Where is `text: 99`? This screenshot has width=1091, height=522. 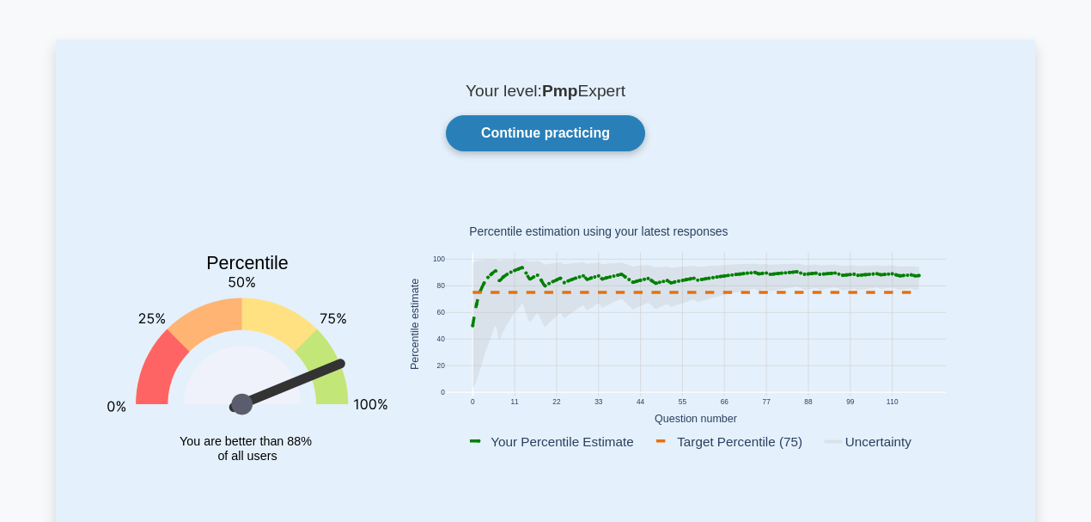 text: 99 is located at coordinates (851, 401).